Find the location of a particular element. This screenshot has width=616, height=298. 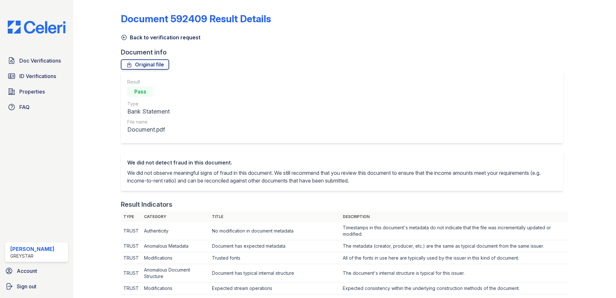

div: Bank Statement is located at coordinates (149, 111).